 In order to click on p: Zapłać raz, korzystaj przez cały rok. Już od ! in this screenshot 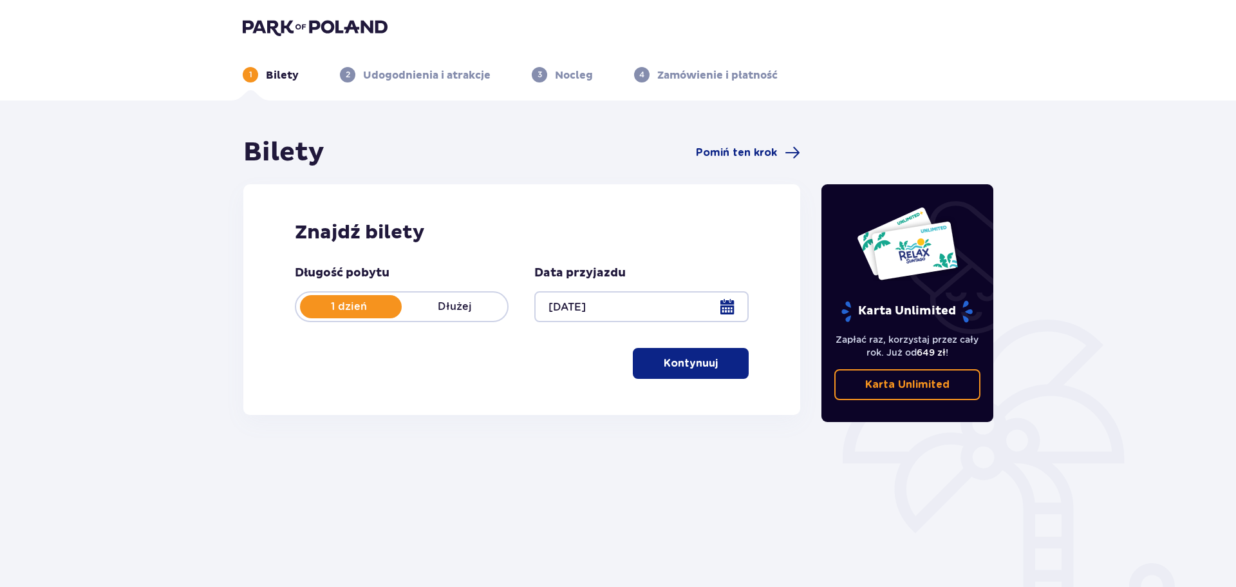, I will do `click(908, 346)`.